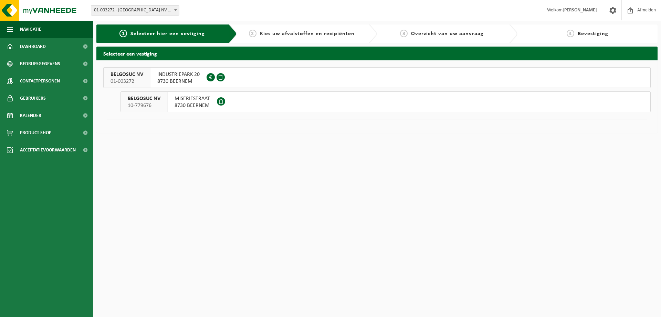 The width and height of the screenshot is (661, 317). I want to click on span: Bedrijfsgegevens, so click(40, 64).